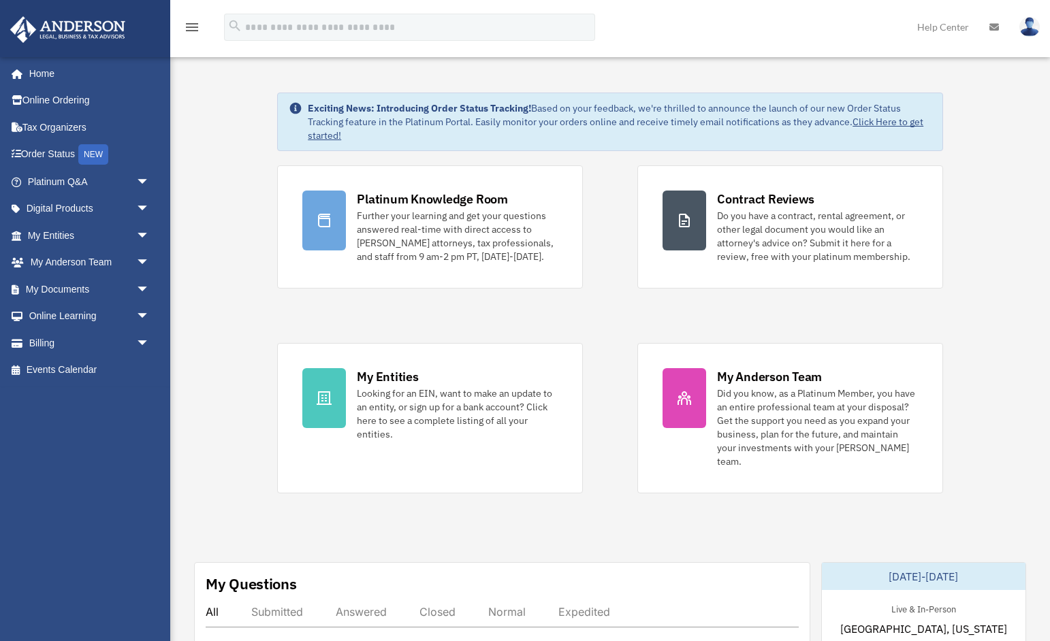 The height and width of the screenshot is (641, 1050). Describe the element at coordinates (192, 27) in the screenshot. I see `i: menu` at that location.